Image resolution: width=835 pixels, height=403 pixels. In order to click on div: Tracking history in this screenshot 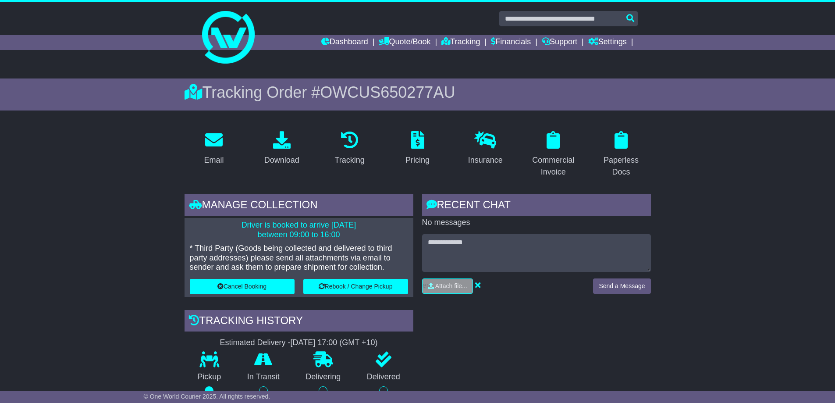, I will do `click(299, 322)`.